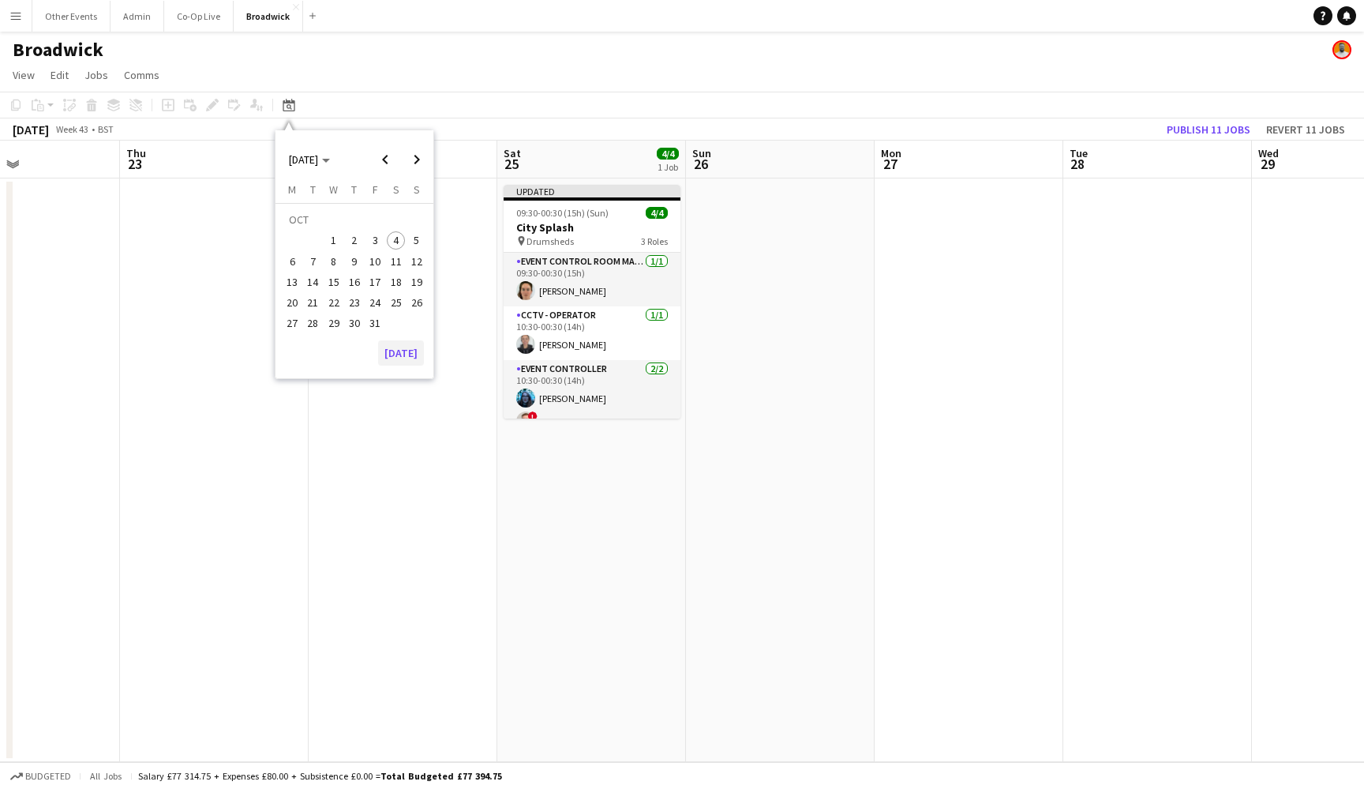  Describe the element at coordinates (313, 282) in the screenshot. I see `span: 14` at that location.